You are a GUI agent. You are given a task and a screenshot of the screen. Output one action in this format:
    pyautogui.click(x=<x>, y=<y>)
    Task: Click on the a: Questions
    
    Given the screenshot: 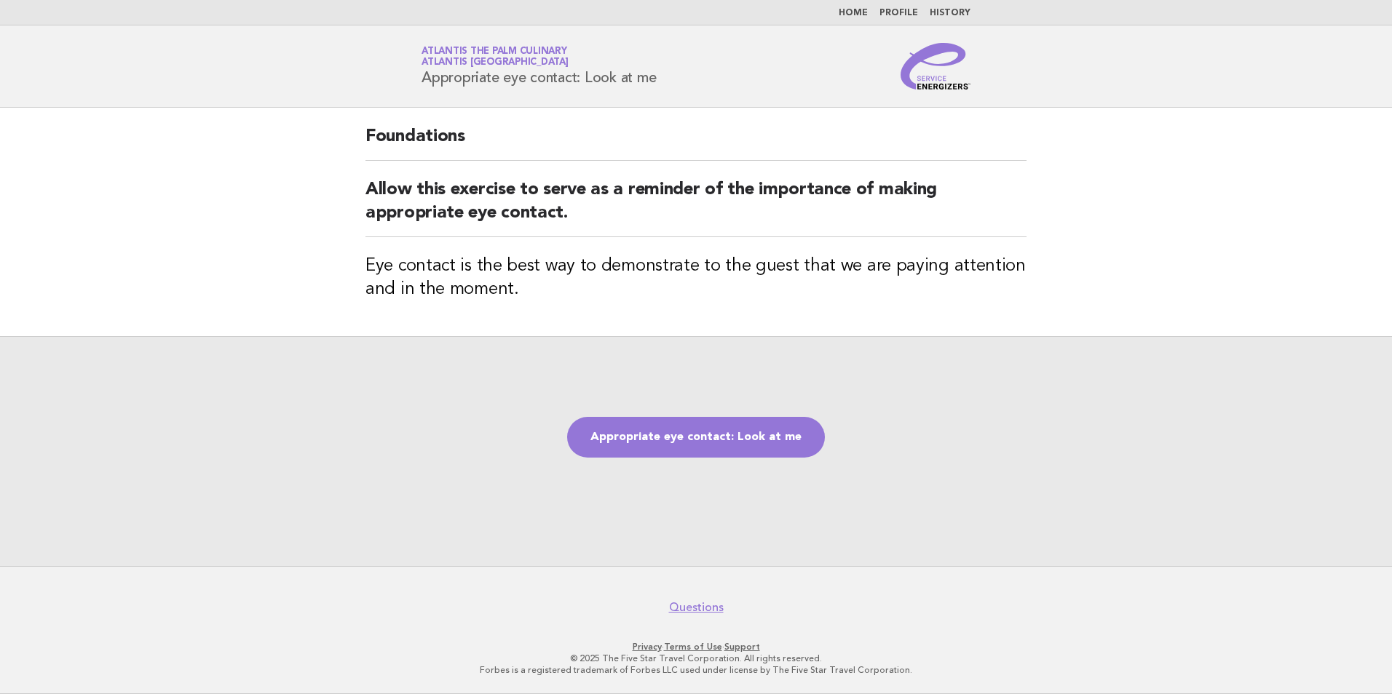 What is the action you would take?
    pyautogui.click(x=696, y=608)
    